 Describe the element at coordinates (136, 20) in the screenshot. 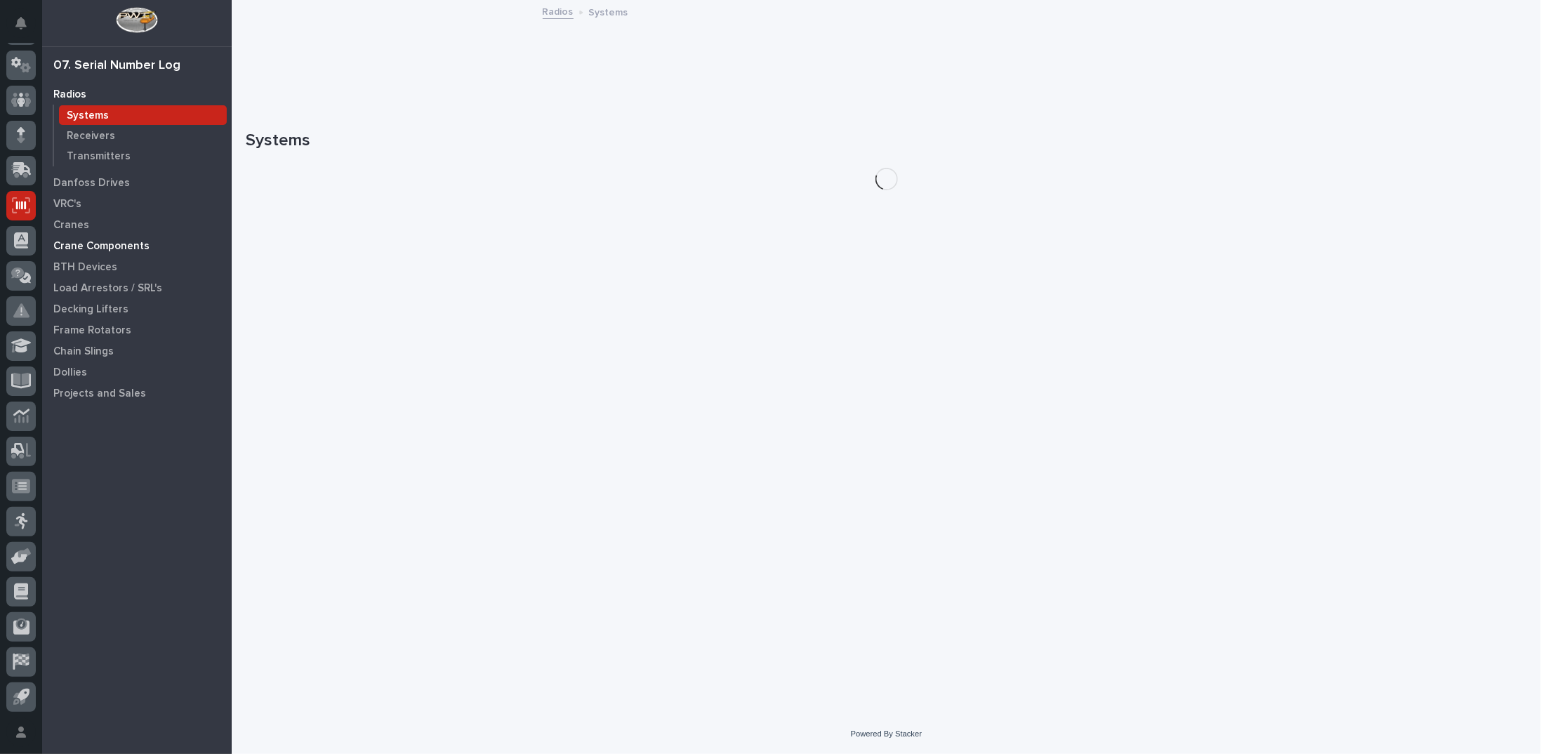

I see `img: Workspace Logo` at that location.